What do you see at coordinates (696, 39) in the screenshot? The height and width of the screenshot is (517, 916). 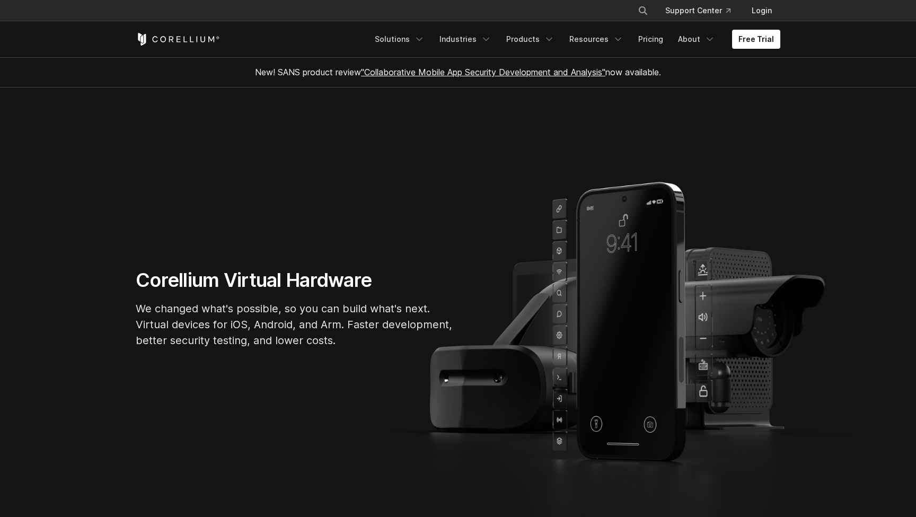 I see `a: About` at bounding box center [696, 39].